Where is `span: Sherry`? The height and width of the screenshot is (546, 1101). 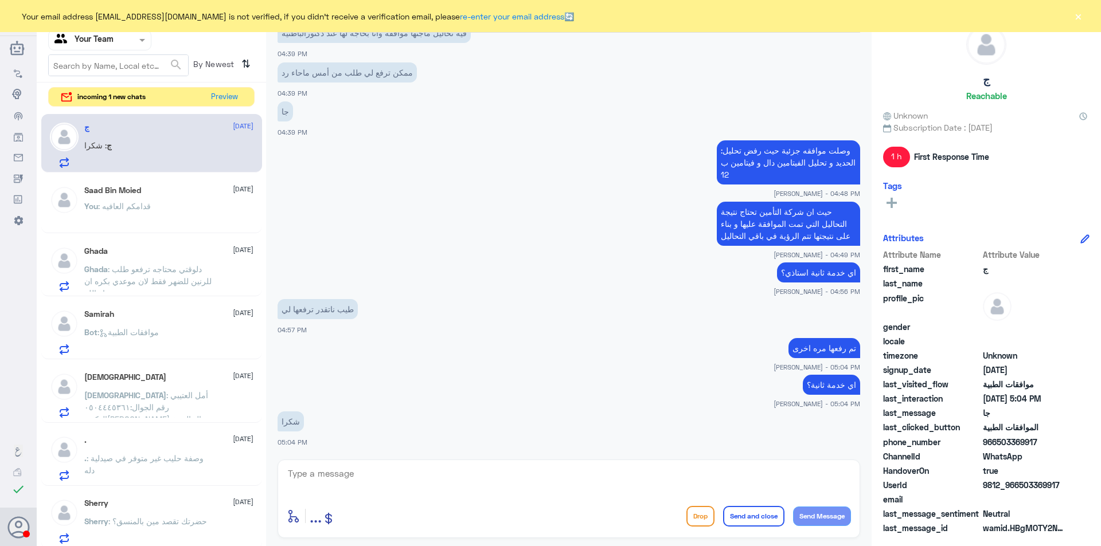
span: Sherry is located at coordinates (96, 521).